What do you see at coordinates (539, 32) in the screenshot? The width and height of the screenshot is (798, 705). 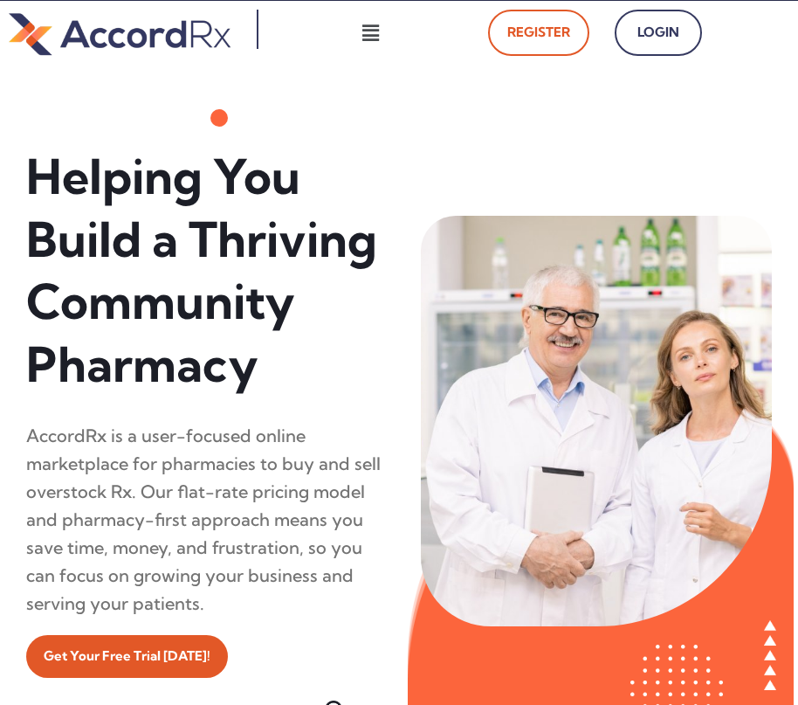 I see `span: Register` at bounding box center [539, 32].